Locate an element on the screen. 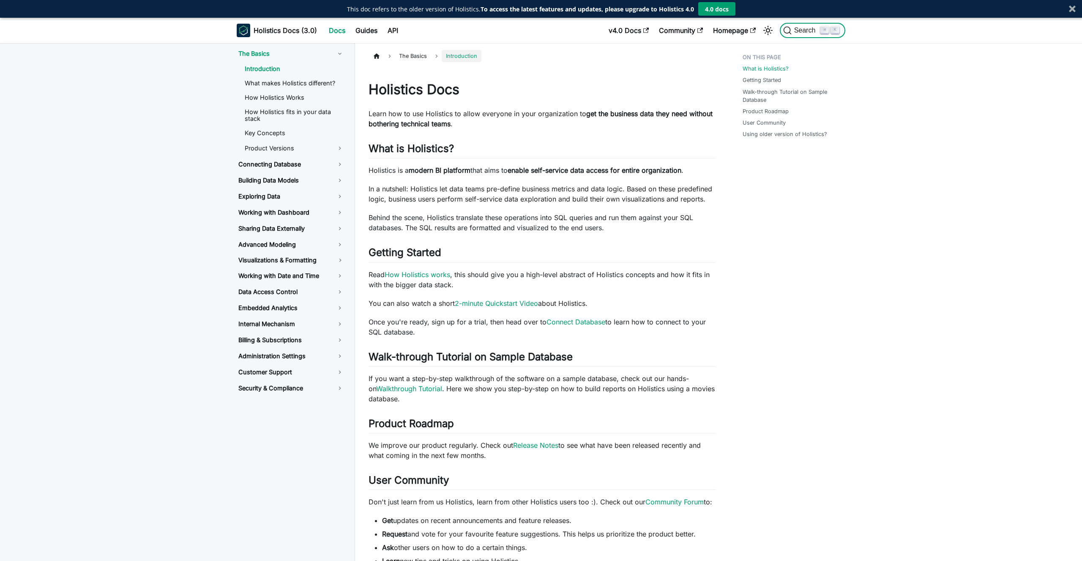 The image size is (1082, 561). a: Home page is located at coordinates (377, 56).